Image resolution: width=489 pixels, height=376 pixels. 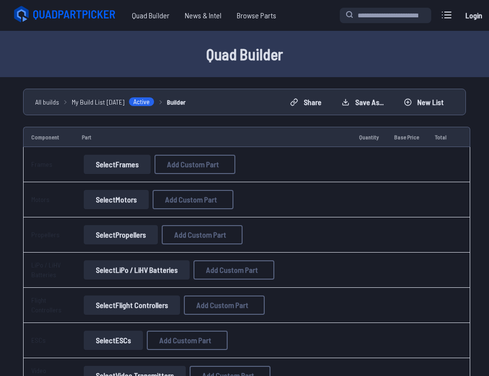 What do you see at coordinates (151, 15) in the screenshot?
I see `span: Quad Builder` at bounding box center [151, 15].